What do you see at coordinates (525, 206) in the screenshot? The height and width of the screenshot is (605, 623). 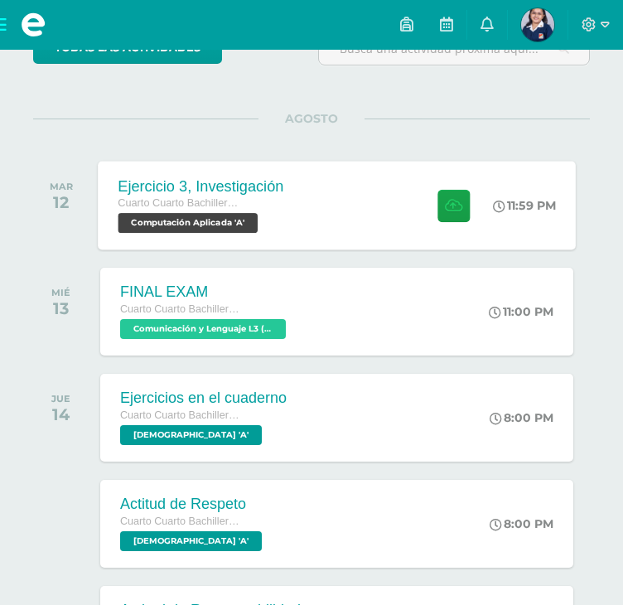 I see `div: 11:59 PM` at bounding box center [525, 206].